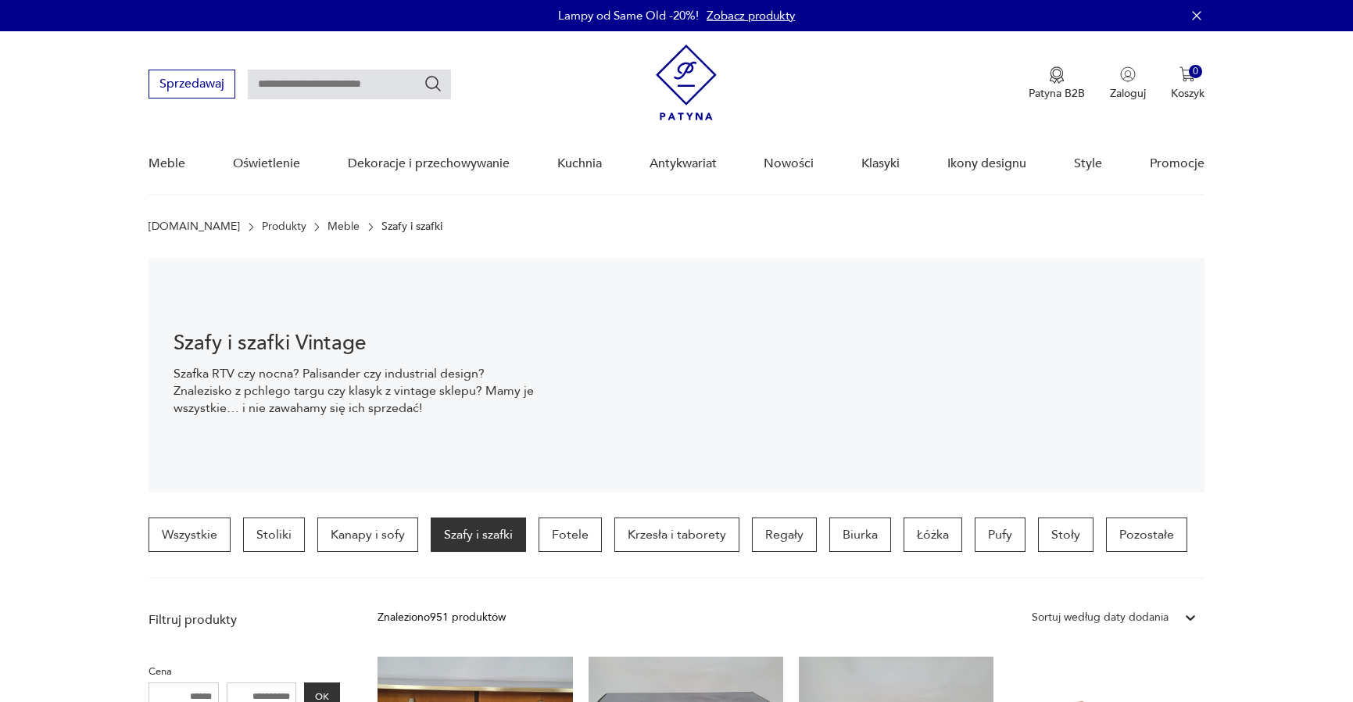 This screenshot has width=1353, height=702. Describe the element at coordinates (784, 535) in the screenshot. I see `p: Regały` at that location.